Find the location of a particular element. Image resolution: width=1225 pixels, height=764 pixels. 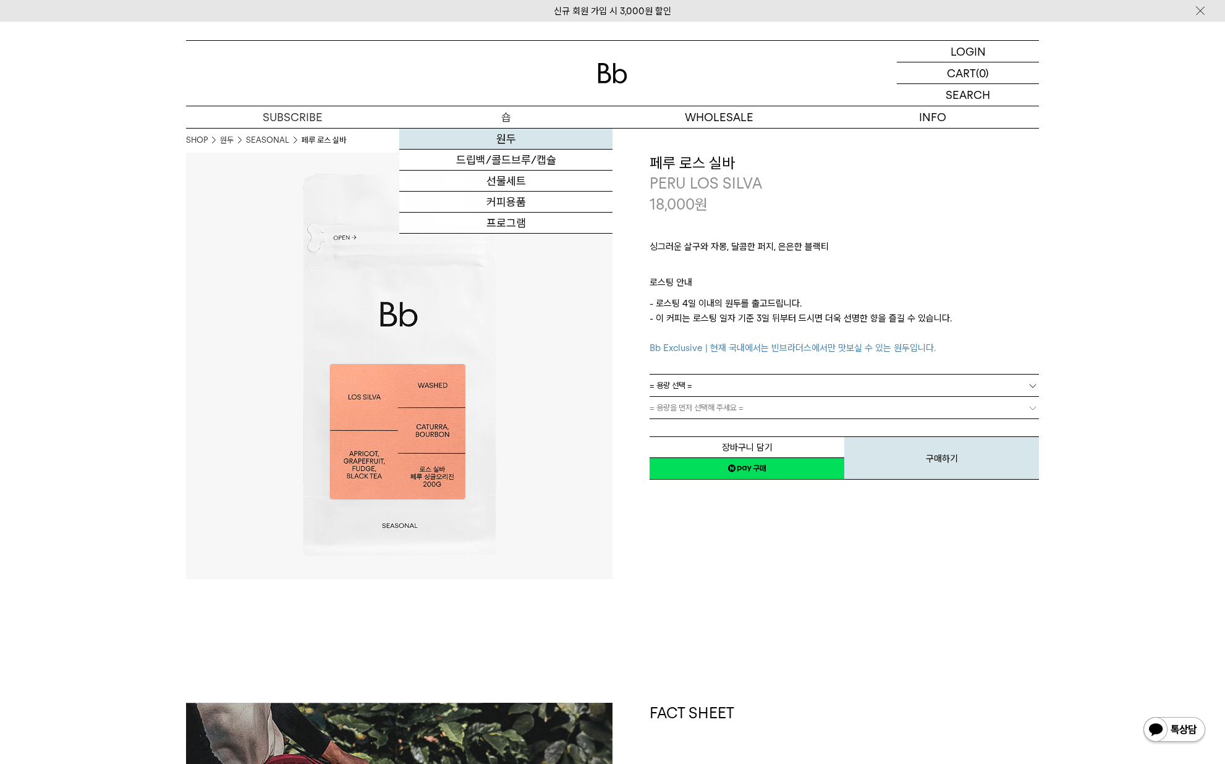

span: = 용량 선택 = is located at coordinates (671, 385).